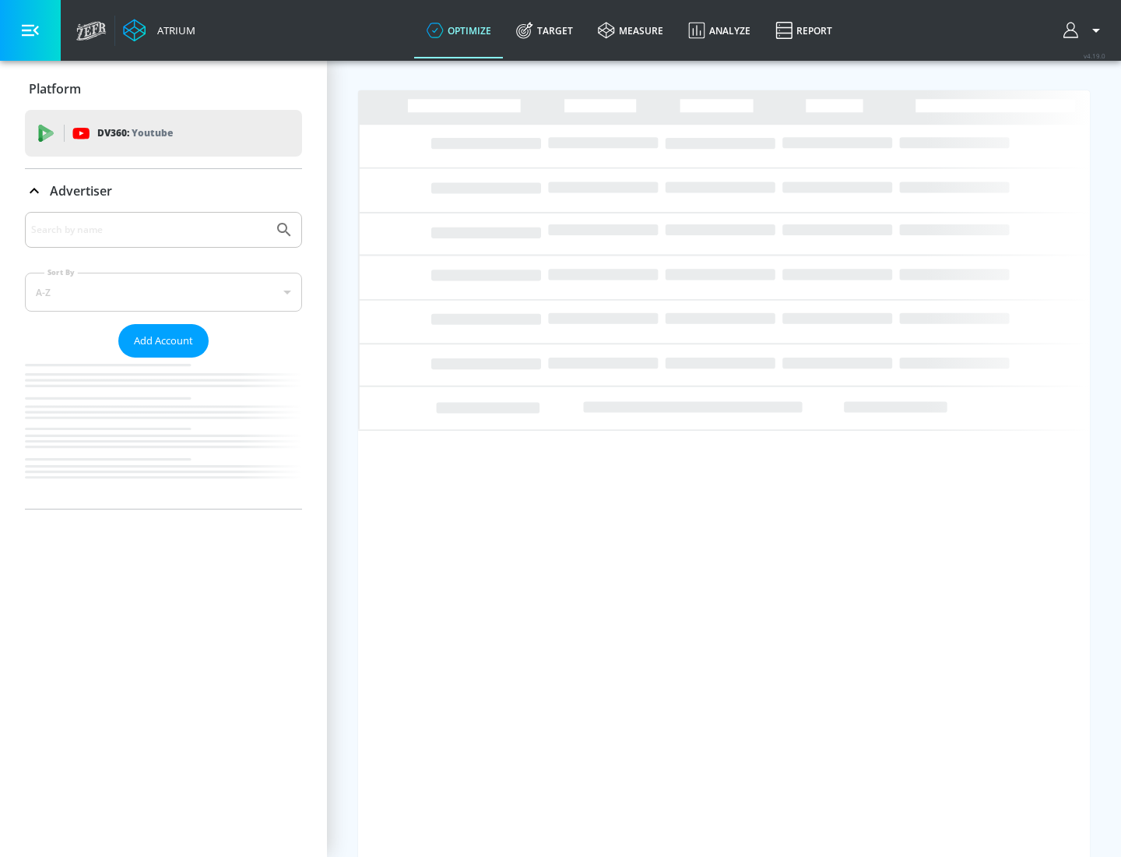 The width and height of the screenshot is (1121, 857). Describe the element at coordinates (719, 30) in the screenshot. I see `a: Analyze` at that location.